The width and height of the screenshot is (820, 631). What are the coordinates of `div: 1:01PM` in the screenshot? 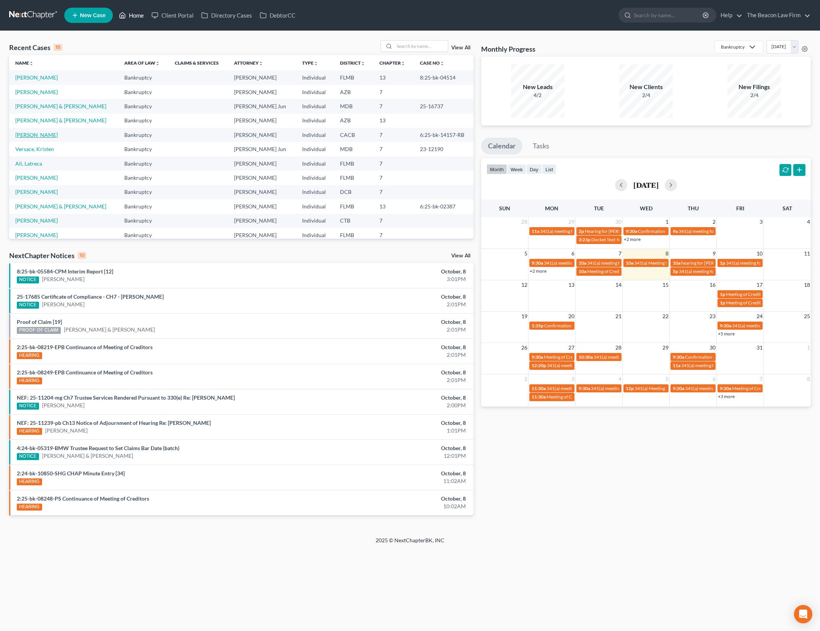 It's located at (394, 431).